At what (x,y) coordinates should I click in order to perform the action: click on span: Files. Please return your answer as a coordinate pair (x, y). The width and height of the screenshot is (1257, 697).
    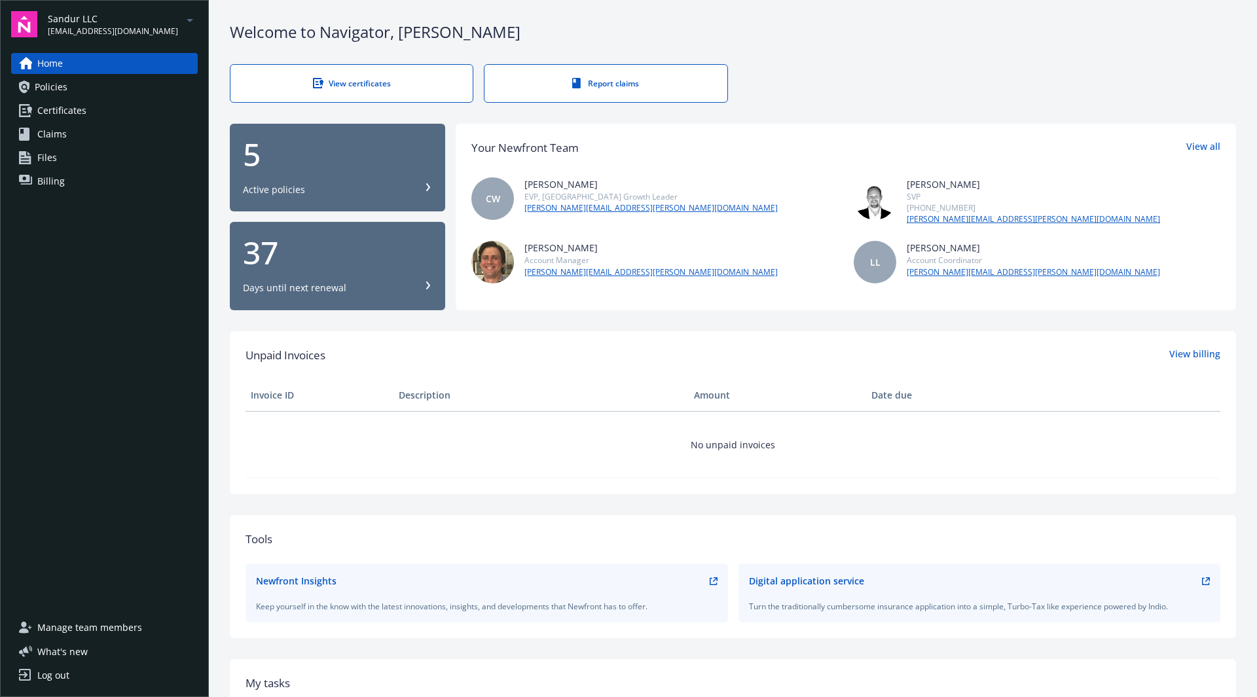
    Looking at the image, I should click on (47, 158).